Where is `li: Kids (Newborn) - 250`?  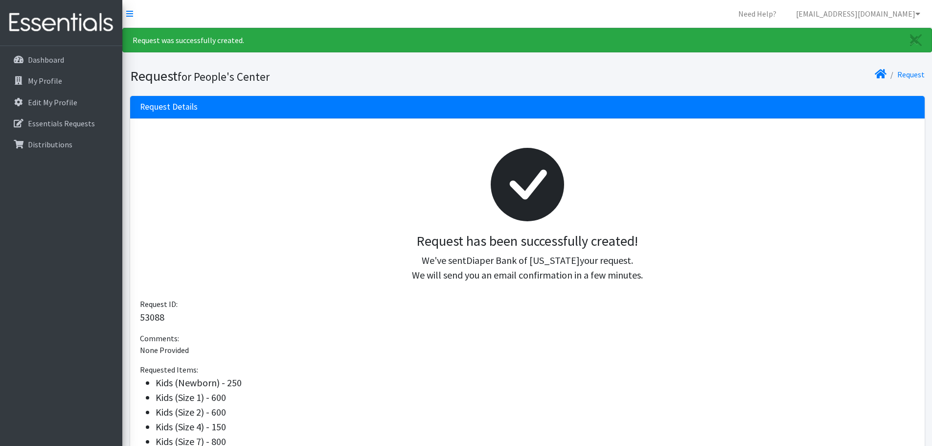 li: Kids (Newborn) - 250 is located at coordinates (535, 383).